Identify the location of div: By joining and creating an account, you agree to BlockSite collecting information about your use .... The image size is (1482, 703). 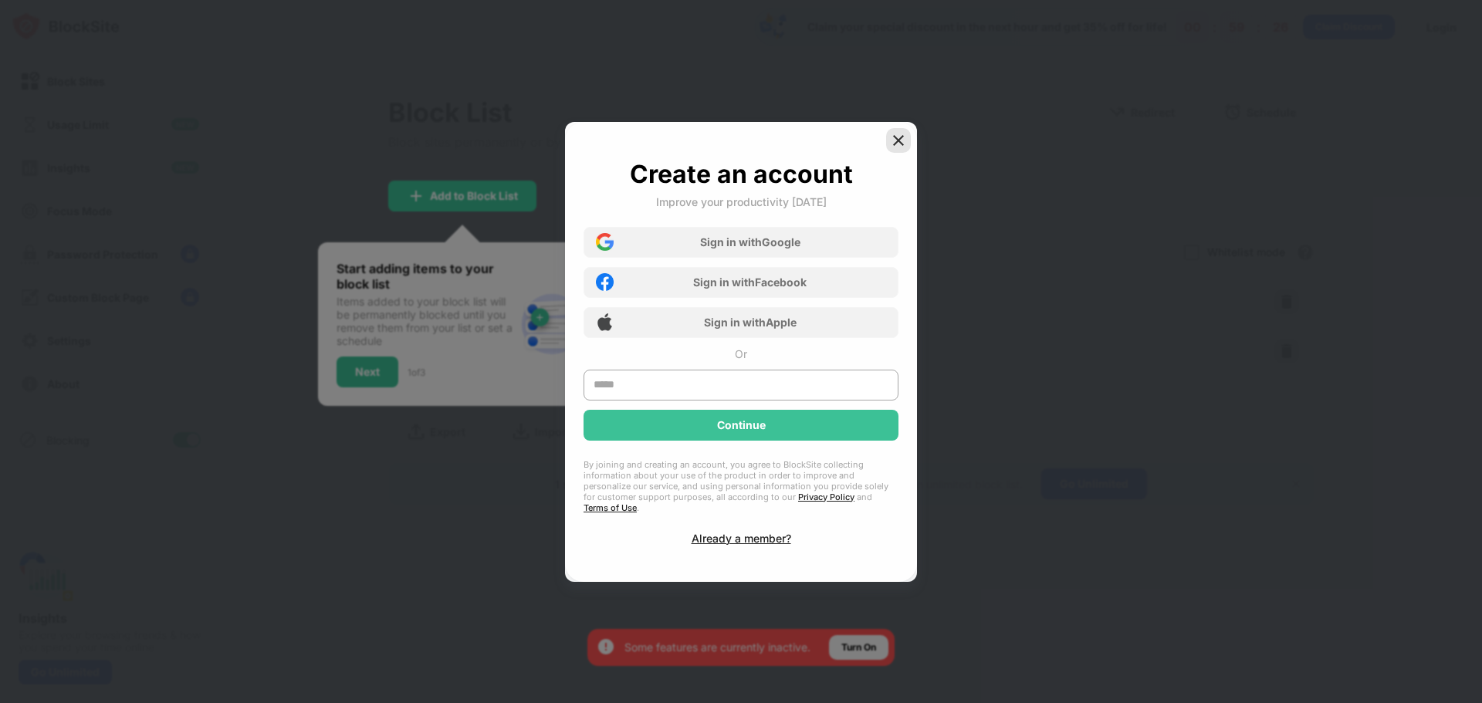
(741, 486).